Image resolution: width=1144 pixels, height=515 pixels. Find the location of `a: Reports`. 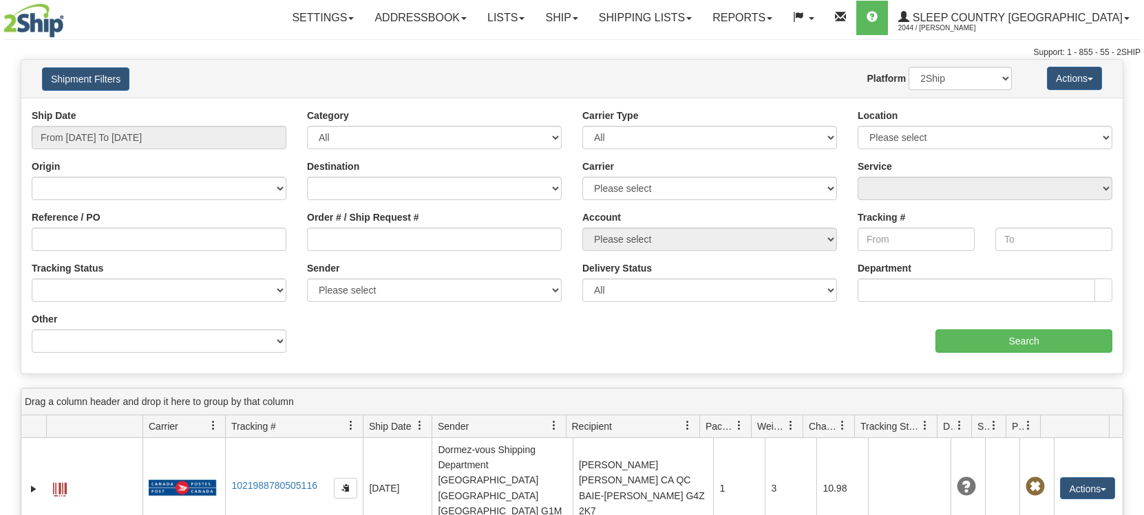

a: Reports is located at coordinates (742, 18).